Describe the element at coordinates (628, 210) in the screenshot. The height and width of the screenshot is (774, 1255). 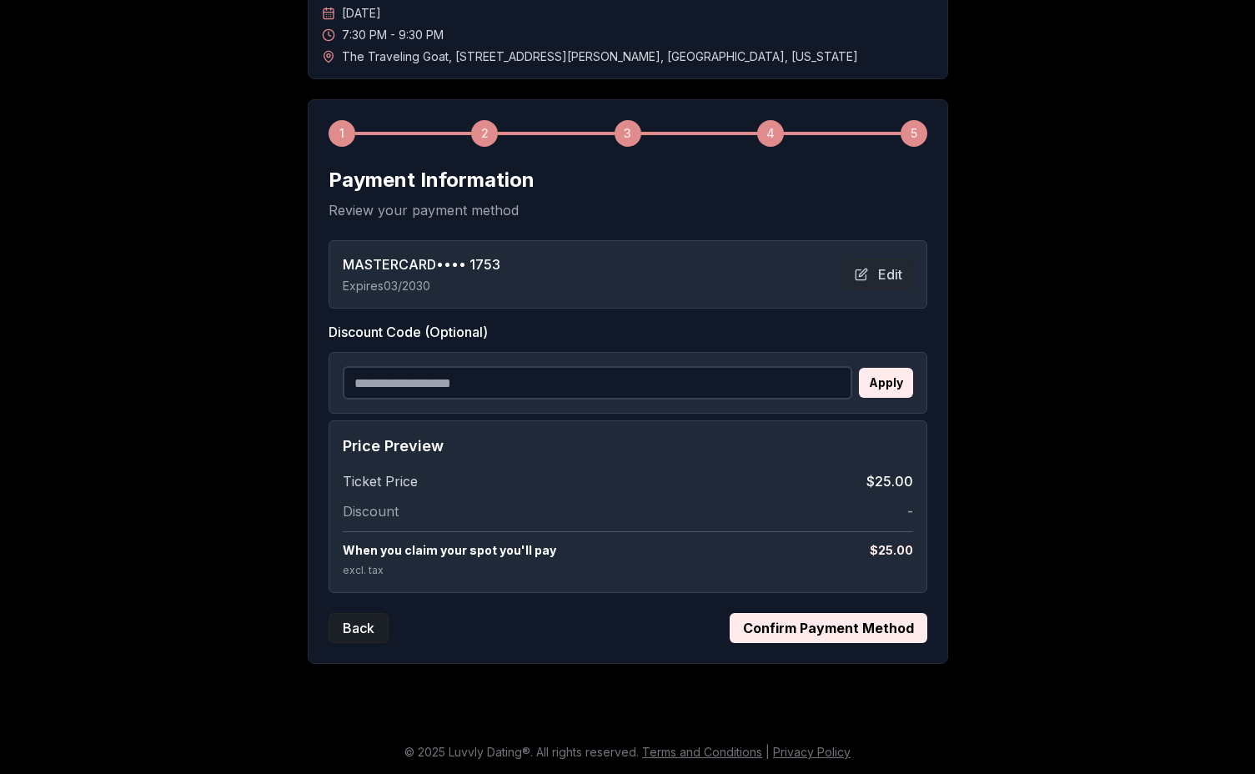
I see `p: Review your payment method` at that location.